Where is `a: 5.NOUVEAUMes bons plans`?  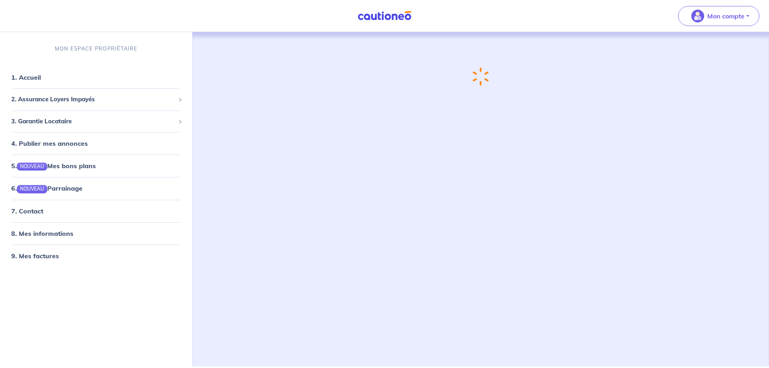 a: 5.NOUVEAUMes bons plans is located at coordinates (53, 166).